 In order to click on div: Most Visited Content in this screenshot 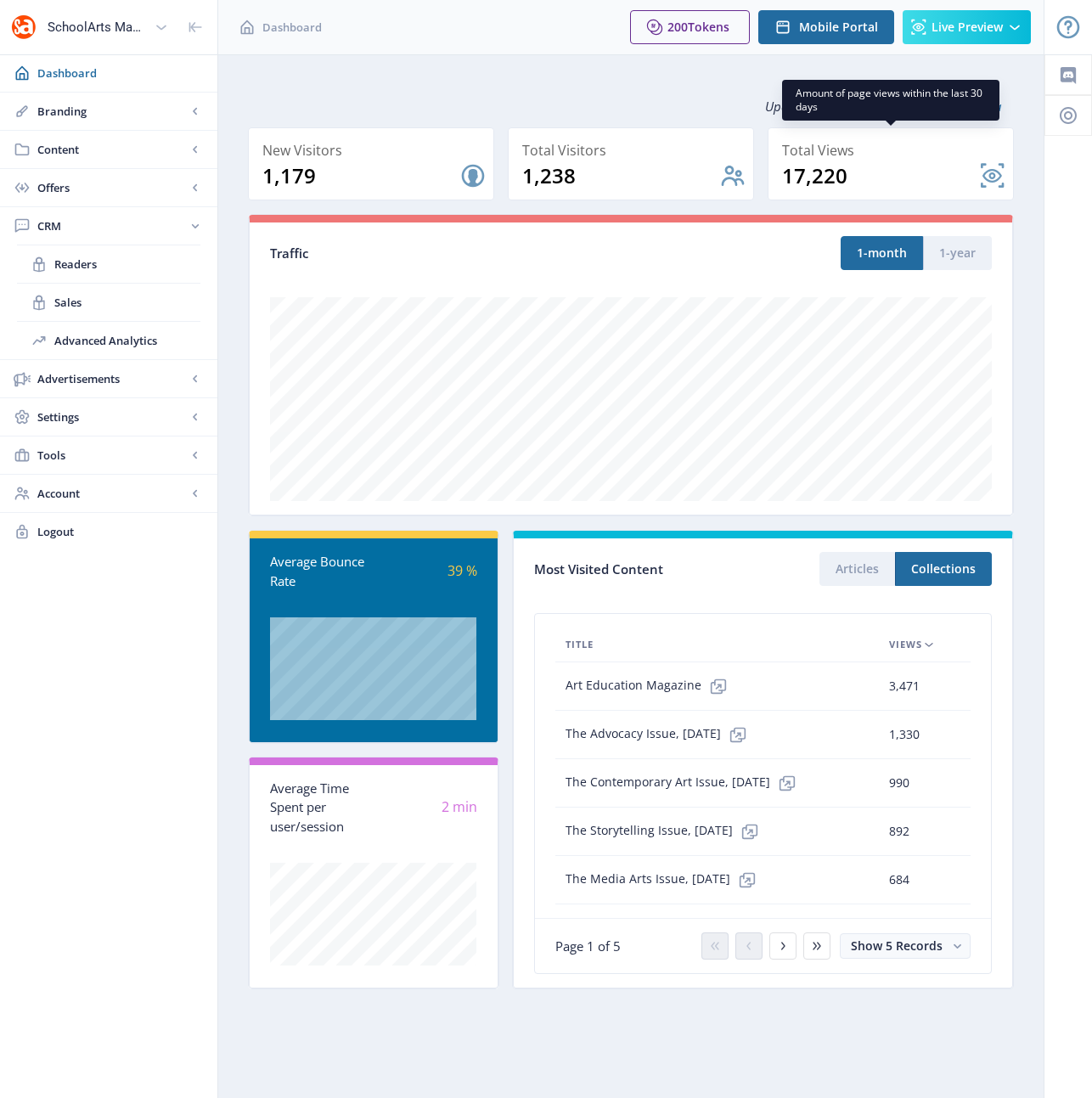, I will do `click(648, 569)`.